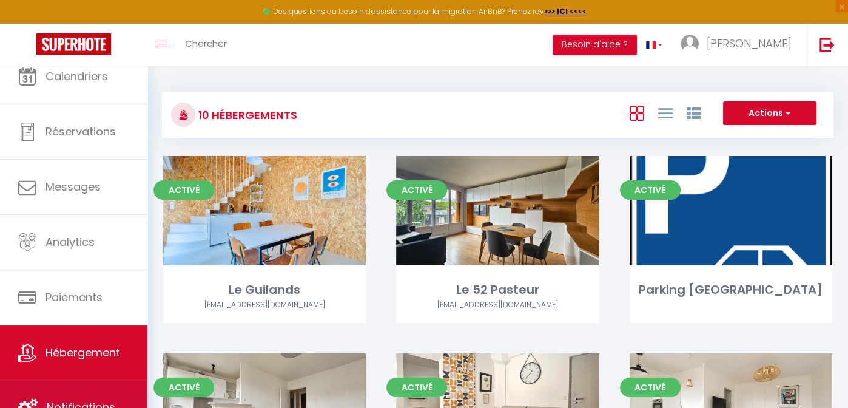 Image resolution: width=848 pixels, height=408 pixels. I want to click on a: Chercher, so click(206, 45).